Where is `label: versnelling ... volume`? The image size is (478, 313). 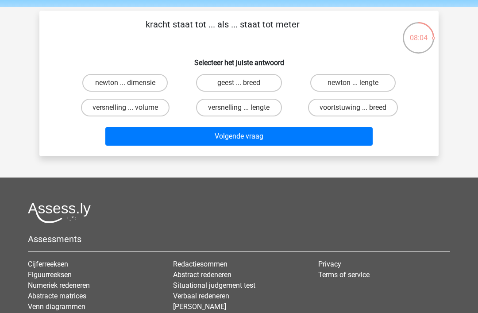
label: versnelling ... volume is located at coordinates (125, 107).